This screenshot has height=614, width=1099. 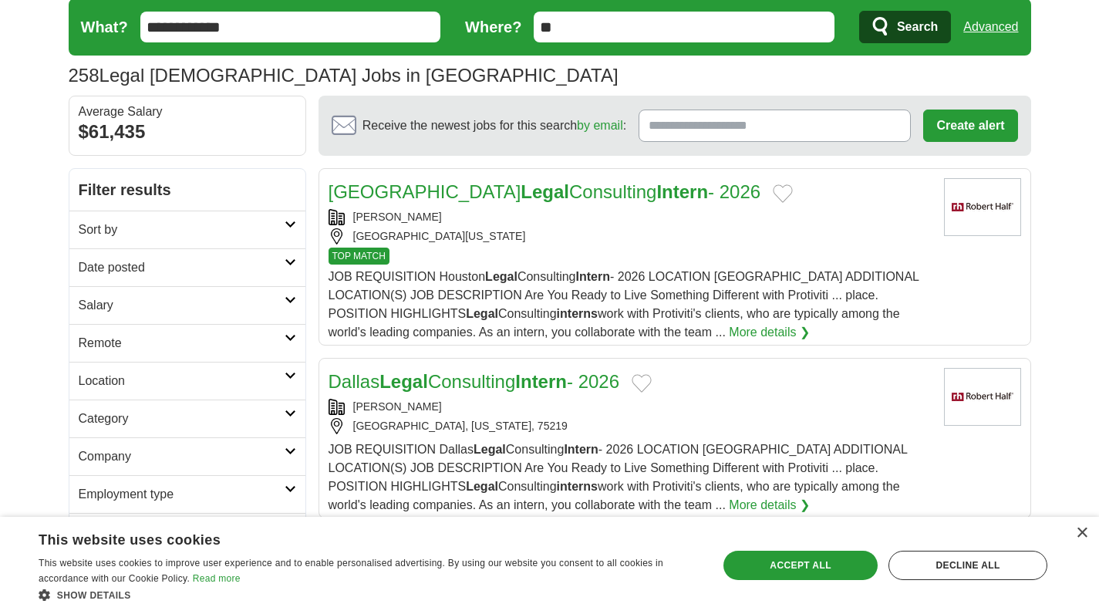 I want to click on a: Read more, opens a new window, so click(x=217, y=578).